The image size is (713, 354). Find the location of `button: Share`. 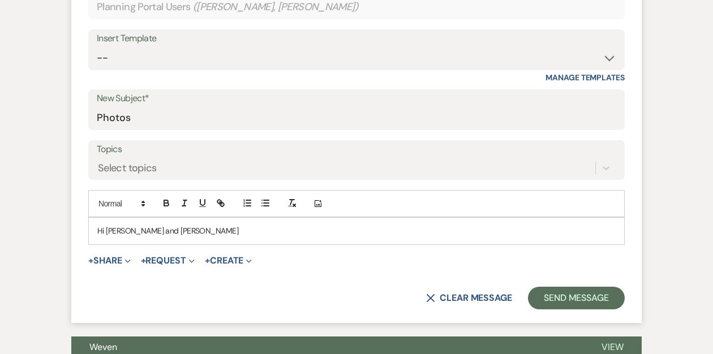

button: Share is located at coordinates (109, 261).